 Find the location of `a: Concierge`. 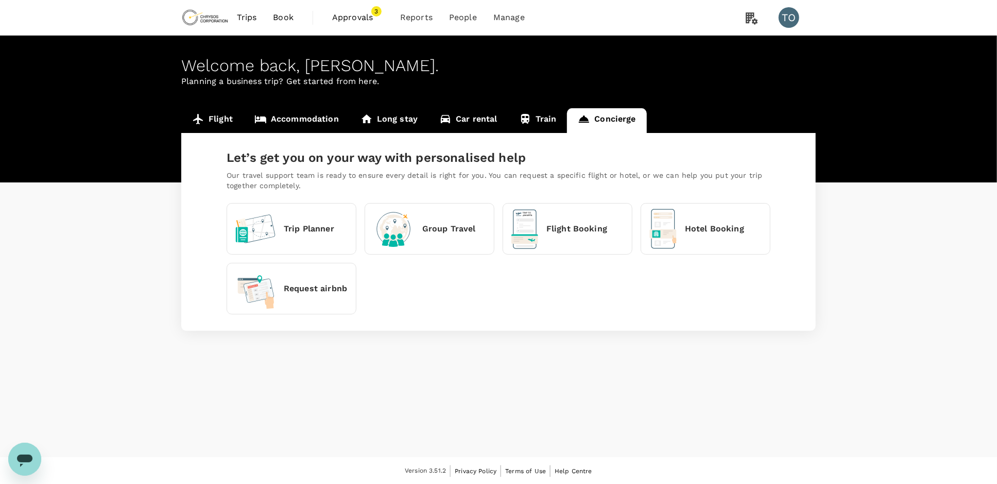

a: Concierge is located at coordinates (607, 121).